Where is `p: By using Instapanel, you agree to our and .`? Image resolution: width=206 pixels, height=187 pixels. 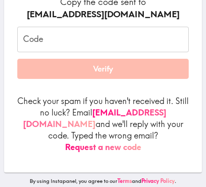
p: By using Instapanel, you agree to our and . is located at coordinates (103, 181).